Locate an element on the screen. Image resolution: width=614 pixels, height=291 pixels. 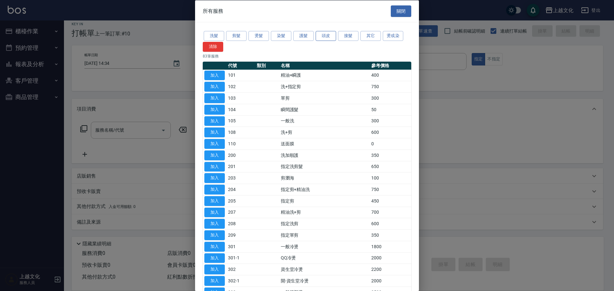
td: 指定洗剪髮 is located at coordinates (324, 167).